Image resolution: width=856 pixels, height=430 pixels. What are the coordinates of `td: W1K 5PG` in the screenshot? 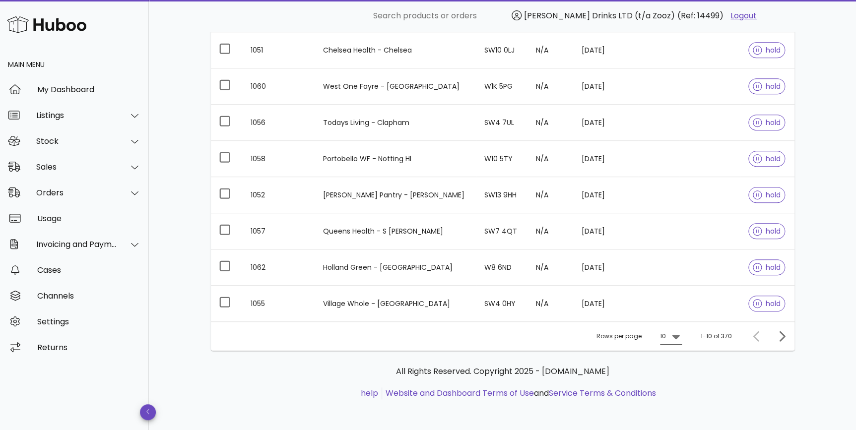 It's located at (502, 86).